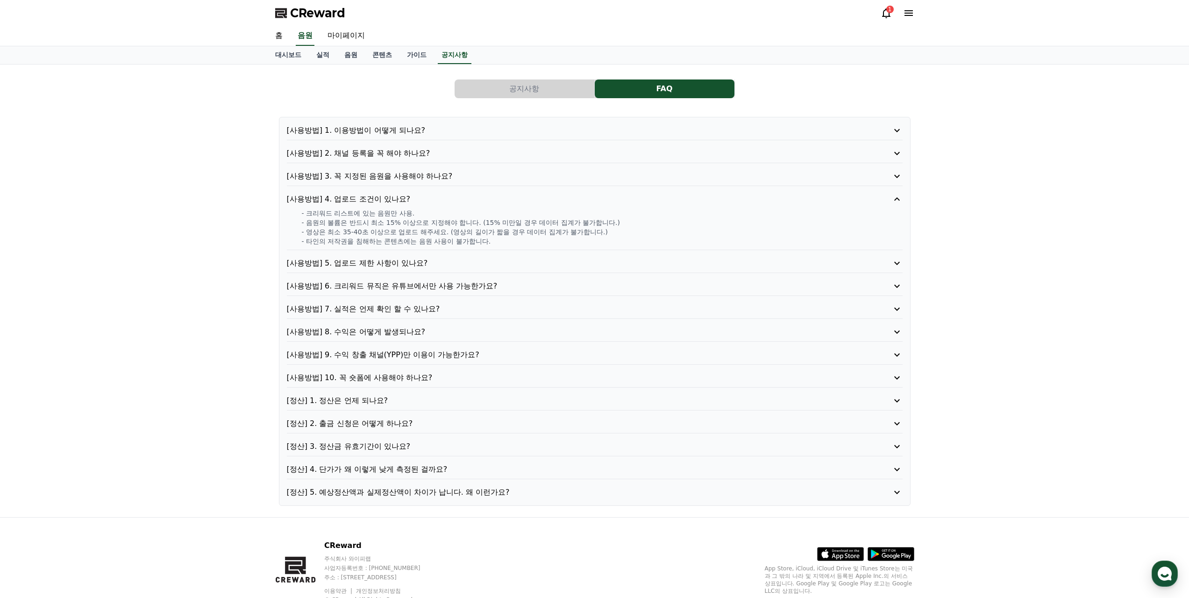 Image resolution: width=1189 pixels, height=598 pixels. I want to click on a: CReward, so click(310, 13).